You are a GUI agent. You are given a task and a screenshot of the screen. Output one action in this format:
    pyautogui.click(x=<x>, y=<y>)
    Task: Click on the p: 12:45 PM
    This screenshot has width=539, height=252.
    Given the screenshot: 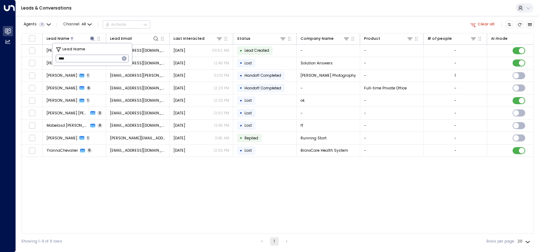 What is the action you would take?
    pyautogui.click(x=221, y=126)
    